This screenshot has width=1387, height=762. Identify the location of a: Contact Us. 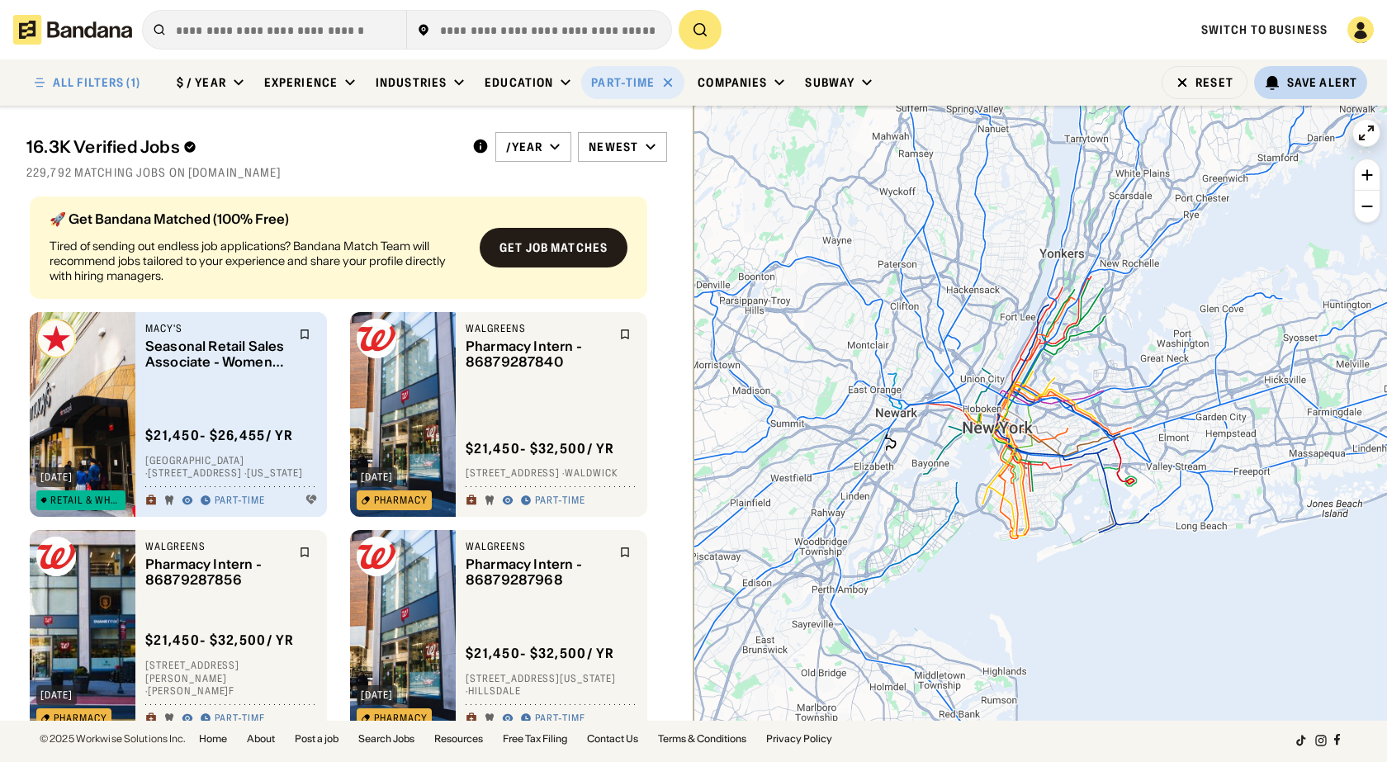
(612, 739).